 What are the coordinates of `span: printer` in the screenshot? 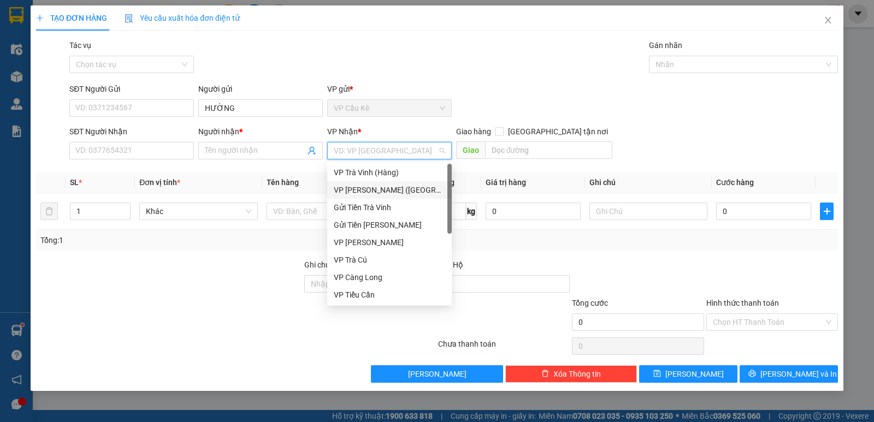 It's located at (753, 374).